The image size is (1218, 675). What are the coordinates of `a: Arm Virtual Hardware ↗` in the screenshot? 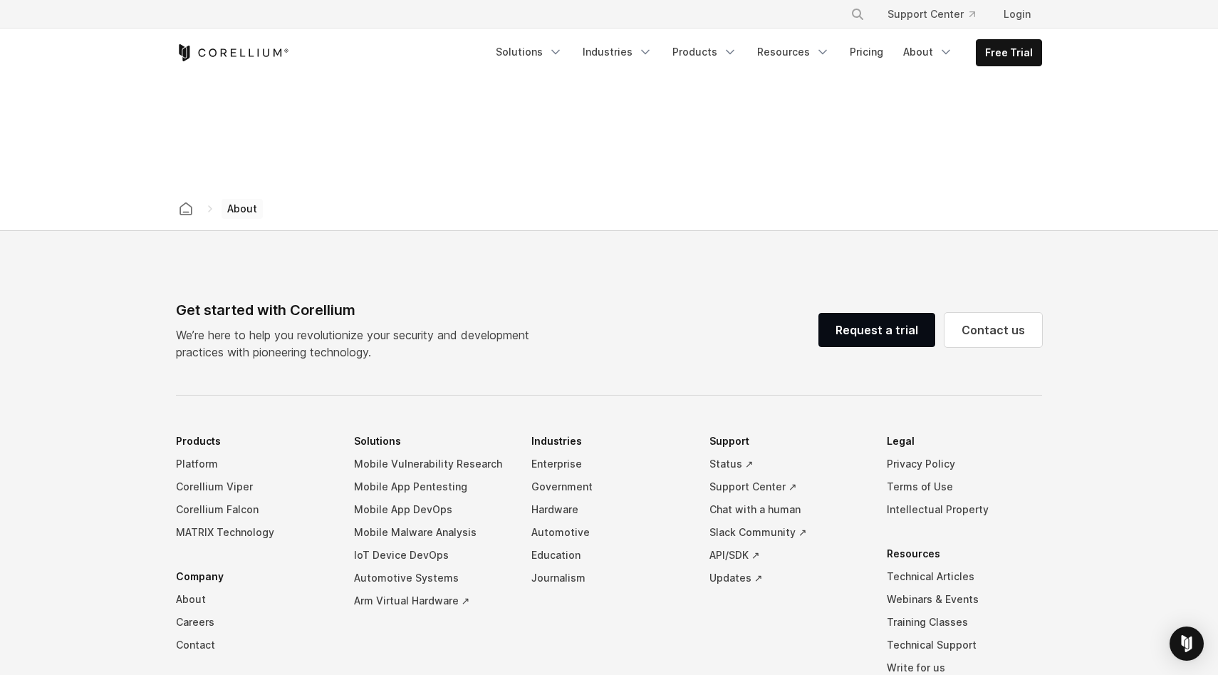 It's located at (432, 600).